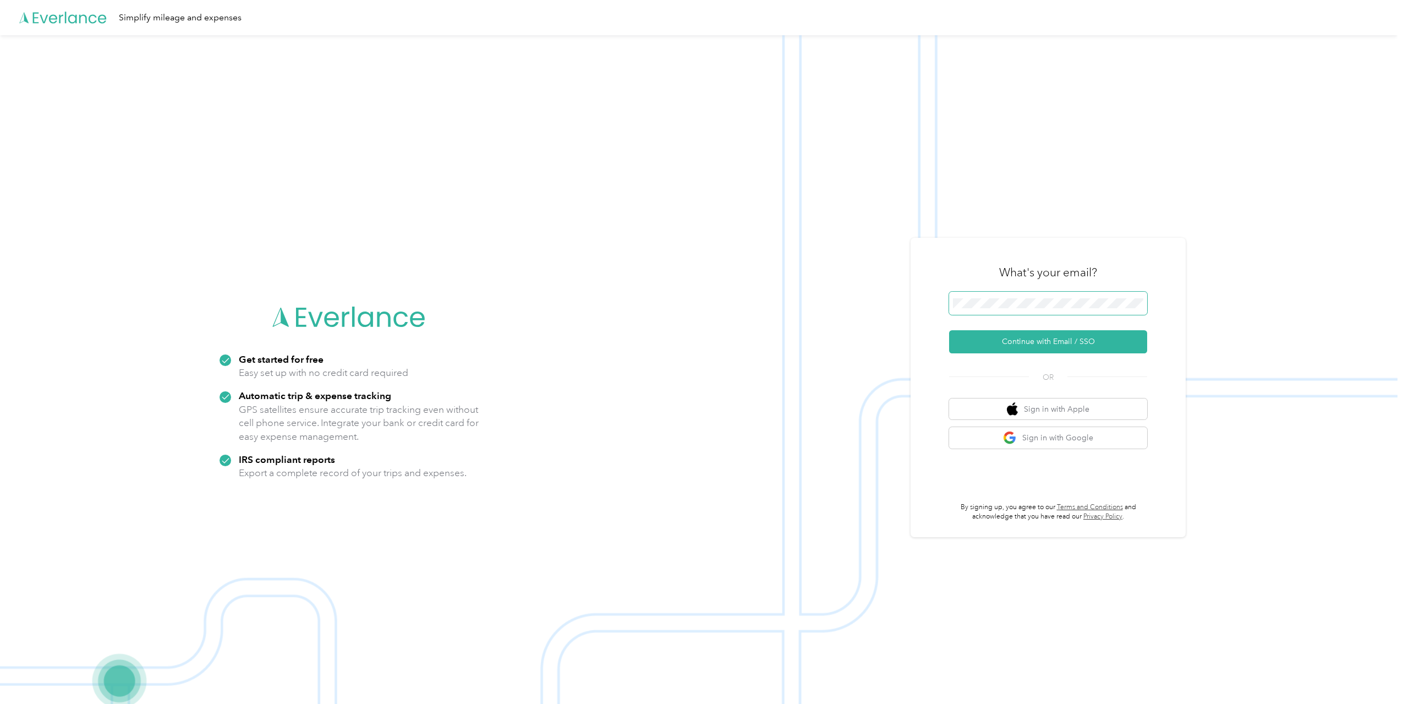 The width and height of the screenshot is (1403, 704). I want to click on a: Terms and Conditions, so click(1090, 507).